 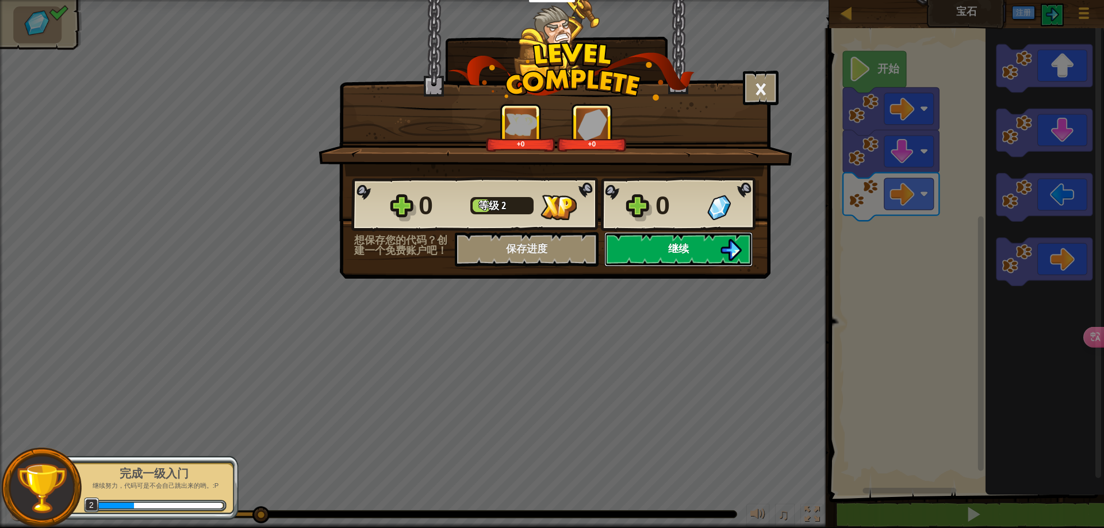 What do you see at coordinates (678, 249) in the screenshot?
I see `button: 继续` at bounding box center [678, 249].